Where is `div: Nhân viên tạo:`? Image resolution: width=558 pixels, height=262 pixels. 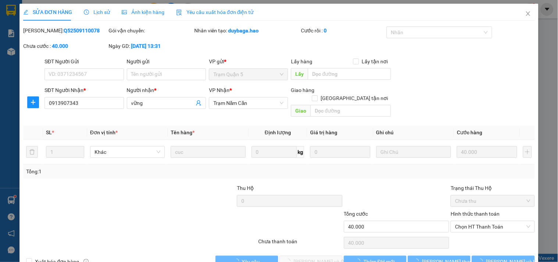
div: Nhân viên tạo: is located at coordinates (247, 31).